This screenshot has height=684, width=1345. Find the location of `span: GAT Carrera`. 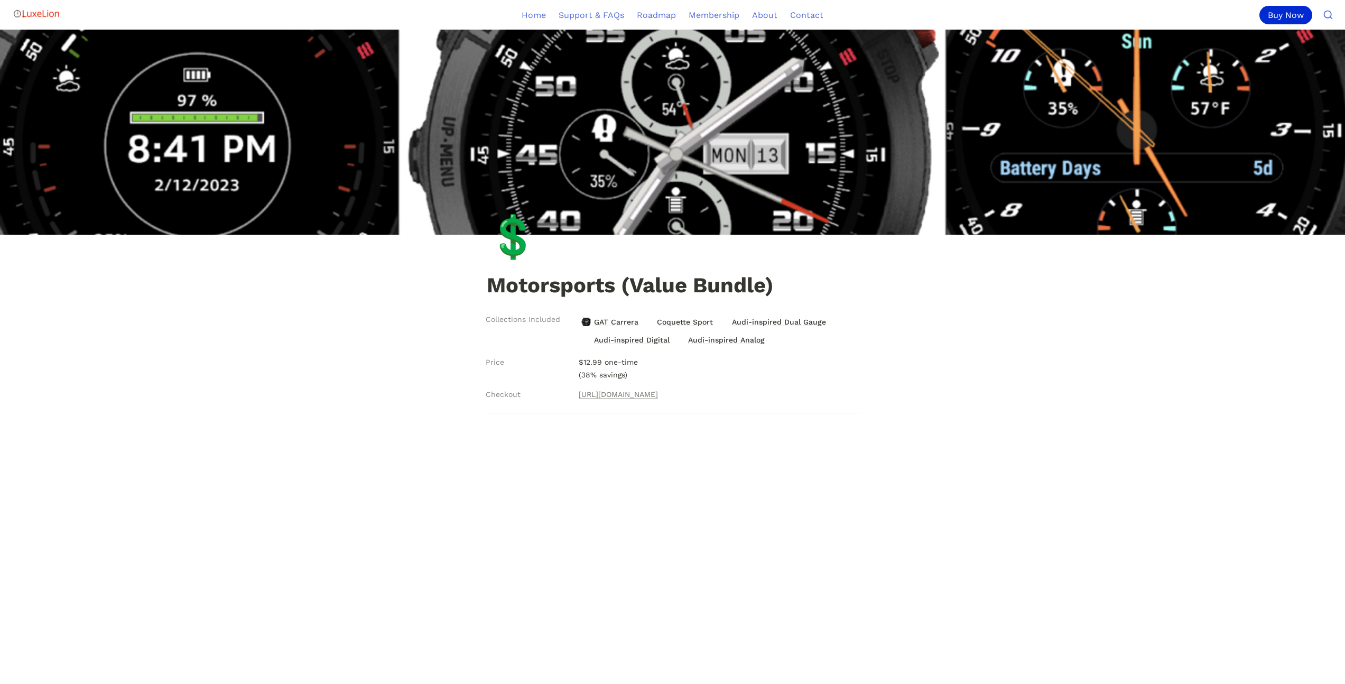

span: GAT Carrera is located at coordinates (616, 322).